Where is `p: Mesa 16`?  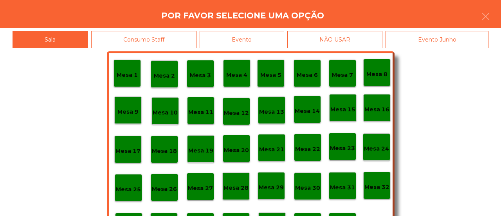 p: Mesa 16 is located at coordinates (377, 109).